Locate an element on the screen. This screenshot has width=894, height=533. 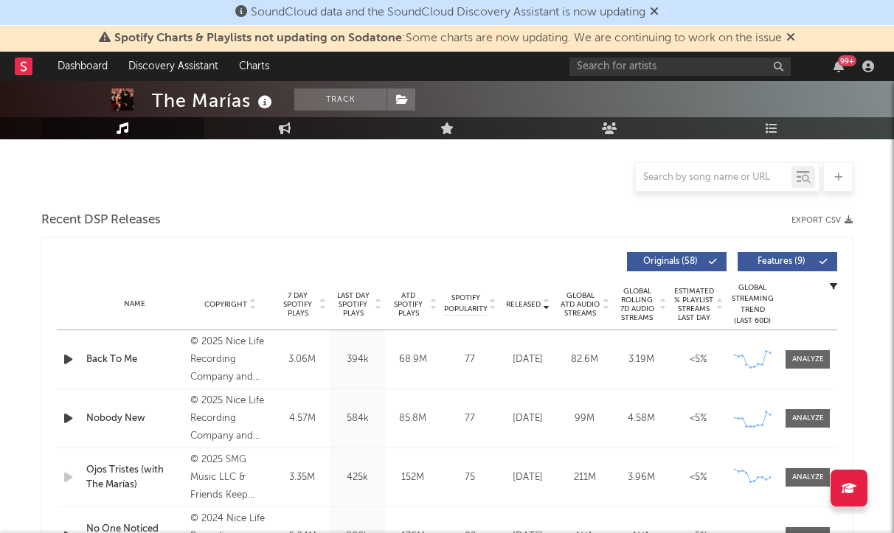
a: Dashboard is located at coordinates (83, 66).